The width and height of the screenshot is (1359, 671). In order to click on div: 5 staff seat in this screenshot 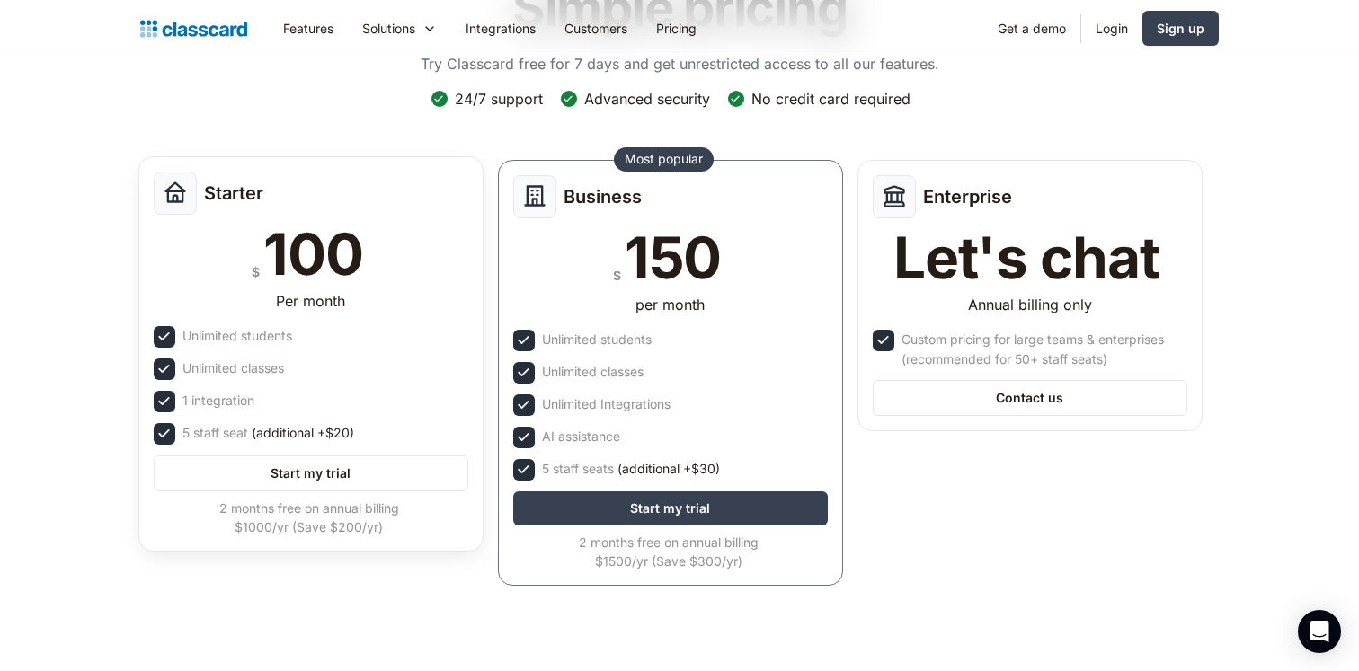, I will do `click(268, 433)`.